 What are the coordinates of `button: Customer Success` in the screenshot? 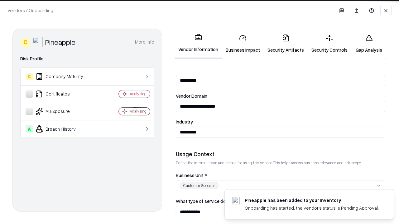 It's located at (280, 186).